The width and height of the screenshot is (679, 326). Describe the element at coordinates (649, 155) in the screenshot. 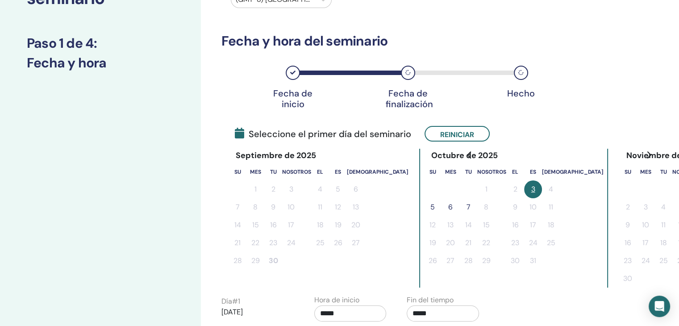

I see `button: Ir al próximo mes` at that location.